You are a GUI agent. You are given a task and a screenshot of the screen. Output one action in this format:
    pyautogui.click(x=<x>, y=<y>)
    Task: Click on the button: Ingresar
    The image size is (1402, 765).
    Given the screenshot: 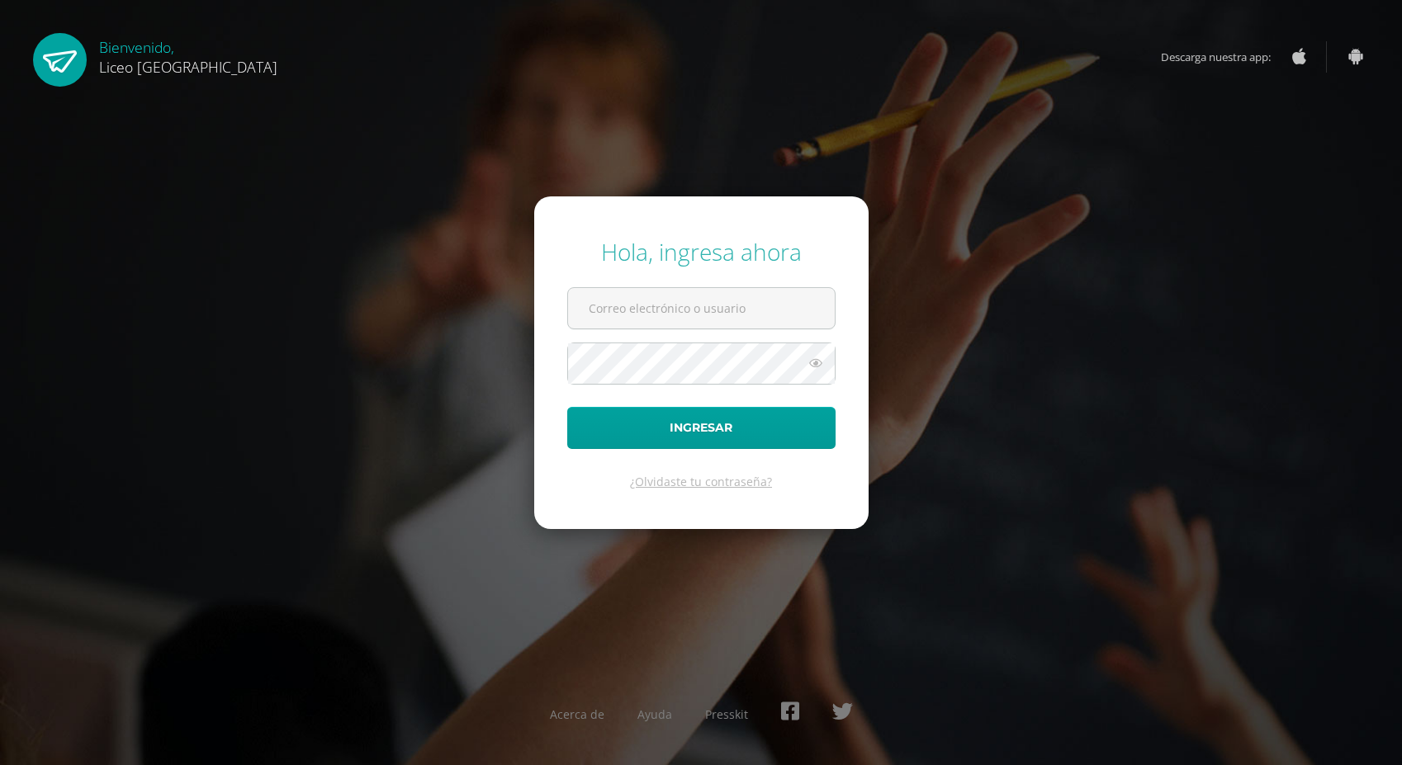 What is the action you would take?
    pyautogui.click(x=701, y=428)
    